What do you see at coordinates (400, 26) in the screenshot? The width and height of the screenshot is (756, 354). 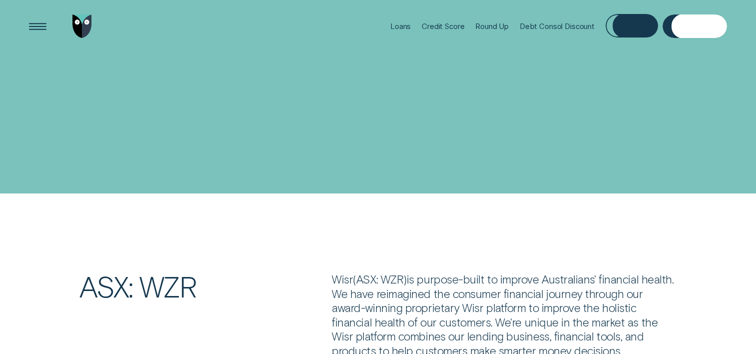 I see `div: Loans` at bounding box center [400, 26].